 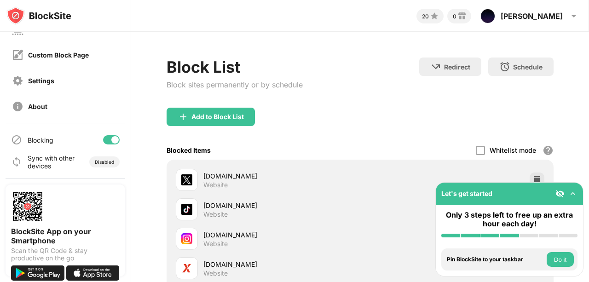 I want to click on div: 0, so click(x=454, y=16).